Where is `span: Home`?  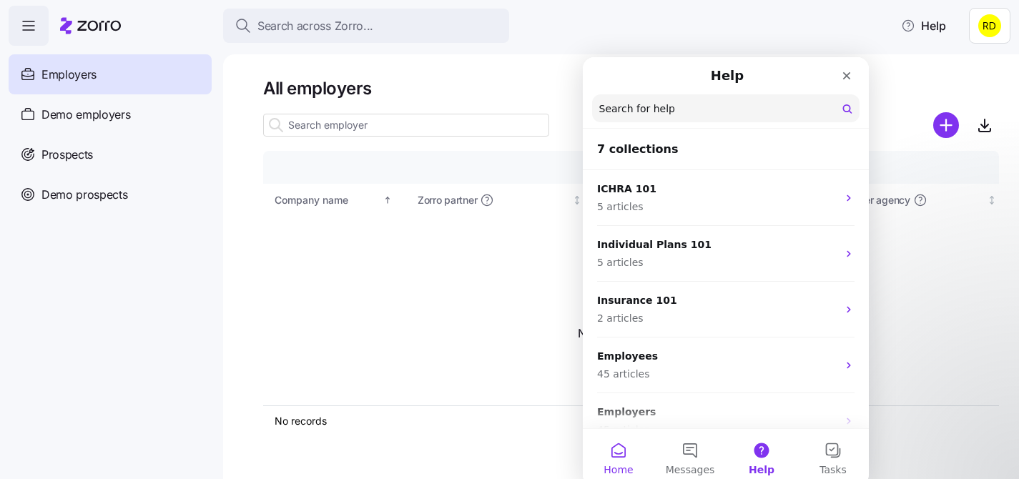 span: Home is located at coordinates (35, 412).